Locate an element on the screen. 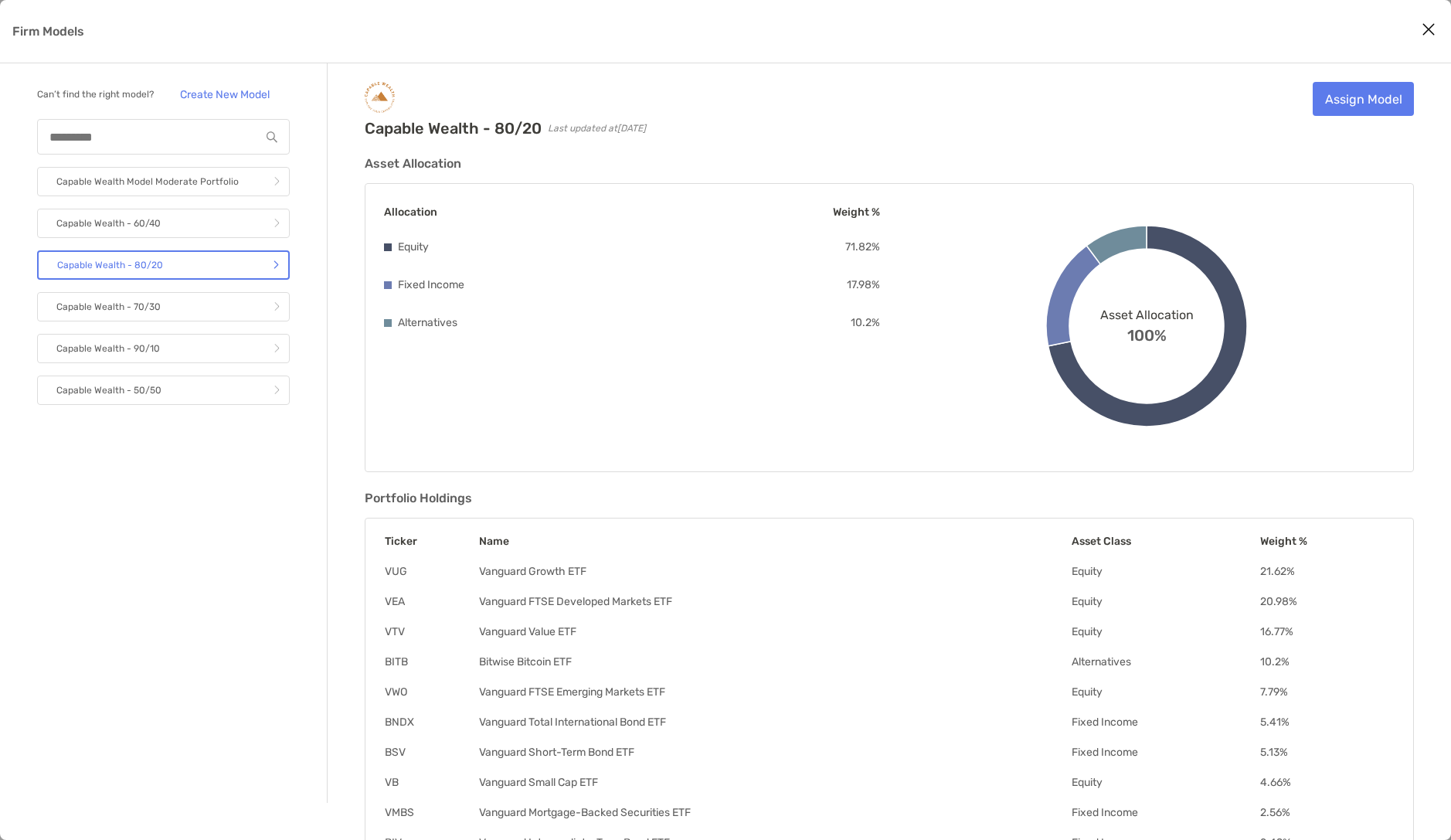 This screenshot has width=1451, height=840. a: Capable Wealth - 80/20 is located at coordinates (163, 265).